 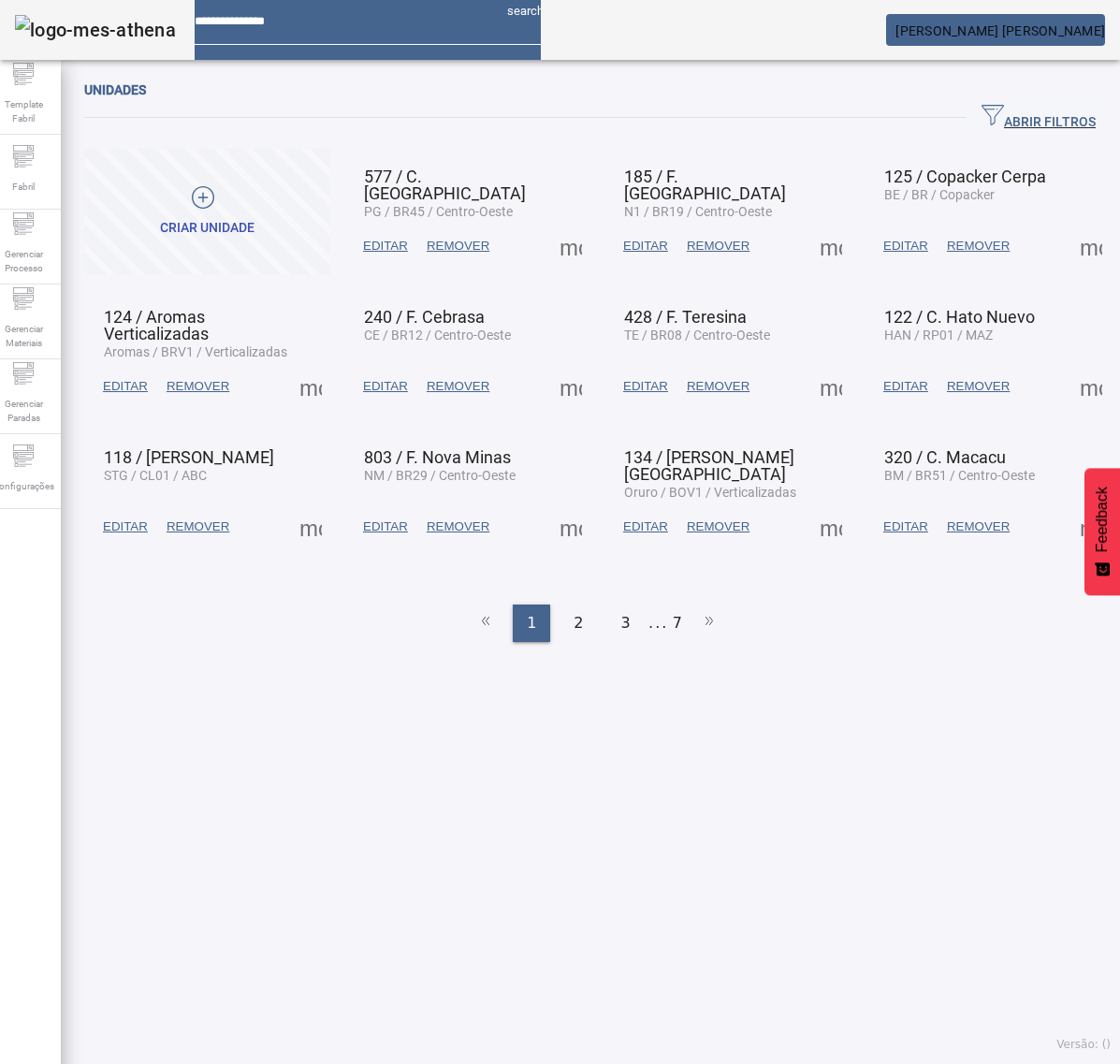 I want to click on span: 3, so click(x=626, y=624).